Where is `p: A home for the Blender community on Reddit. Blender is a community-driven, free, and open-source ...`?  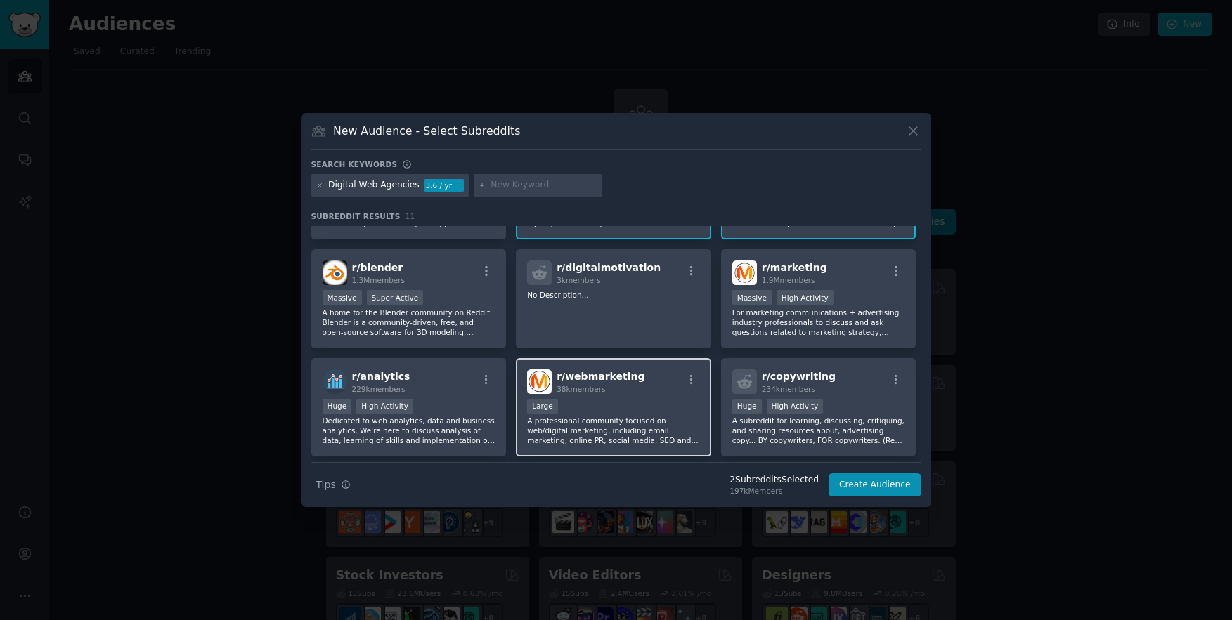
p: A home for the Blender community on Reddit. Blender is a community-driven, free, and open-source ... is located at coordinates (409, 322).